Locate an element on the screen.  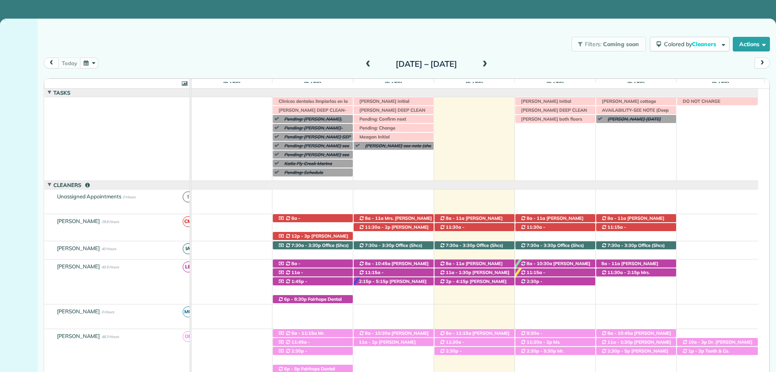
span: 6p - 8p is located at coordinates (292, 368).